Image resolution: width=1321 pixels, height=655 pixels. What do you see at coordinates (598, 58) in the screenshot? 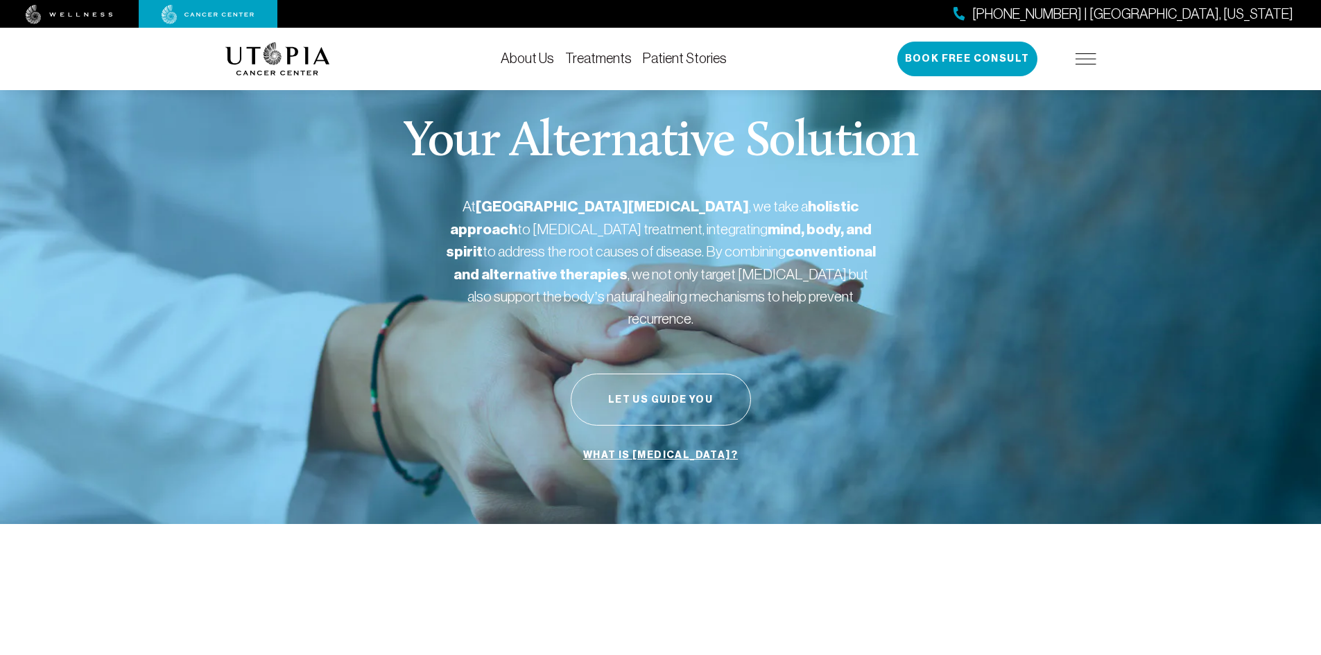
I see `a: Treatments` at bounding box center [598, 58].